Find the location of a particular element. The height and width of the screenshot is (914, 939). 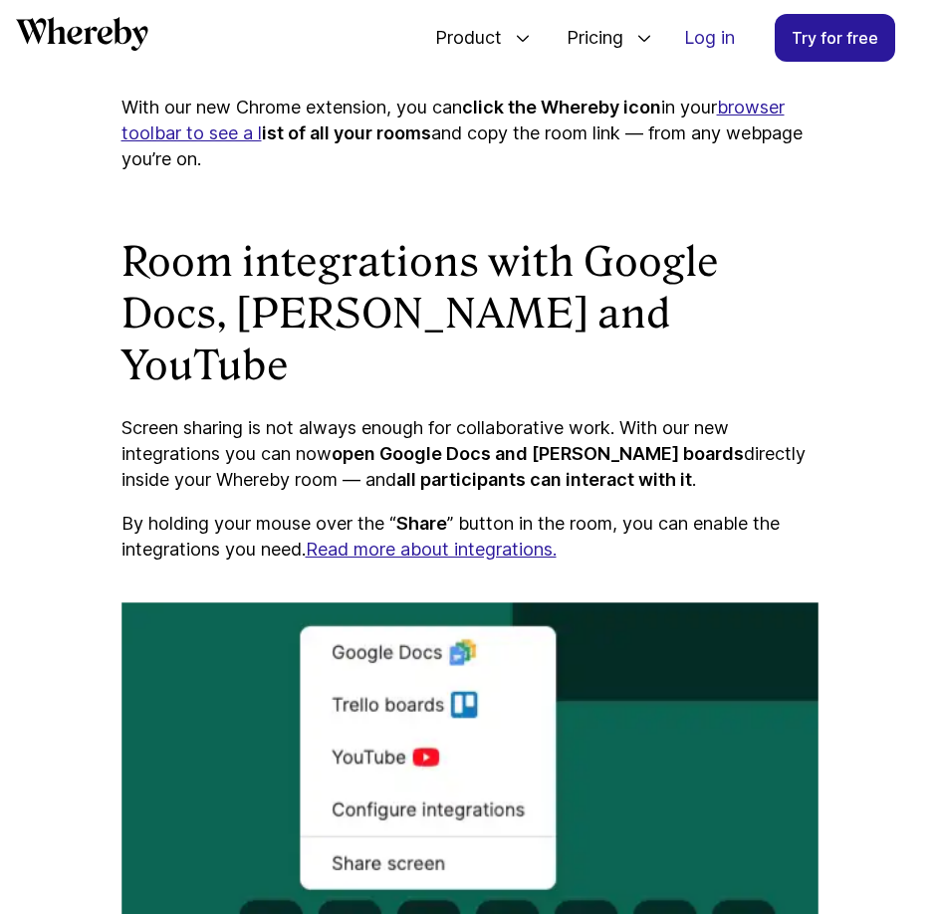

strong: click the Whereby icon is located at coordinates (562, 107).